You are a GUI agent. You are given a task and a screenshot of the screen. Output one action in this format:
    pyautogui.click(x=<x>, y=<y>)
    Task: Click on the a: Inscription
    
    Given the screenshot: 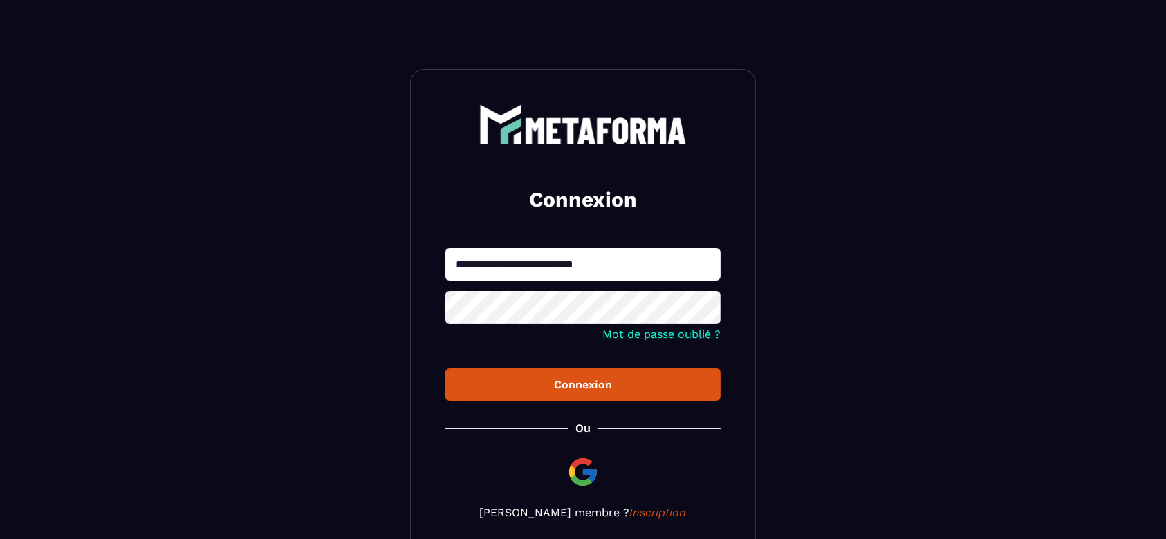 What is the action you would take?
    pyautogui.click(x=658, y=512)
    